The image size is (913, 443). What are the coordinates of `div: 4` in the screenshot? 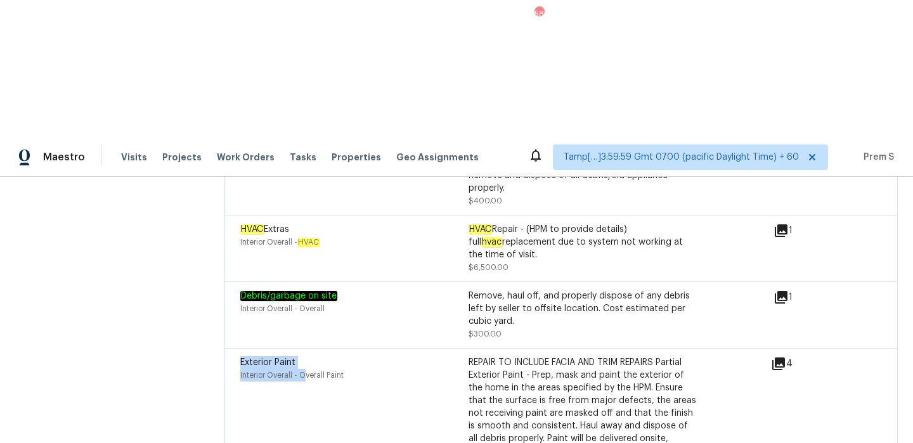 It's located at (802, 364).